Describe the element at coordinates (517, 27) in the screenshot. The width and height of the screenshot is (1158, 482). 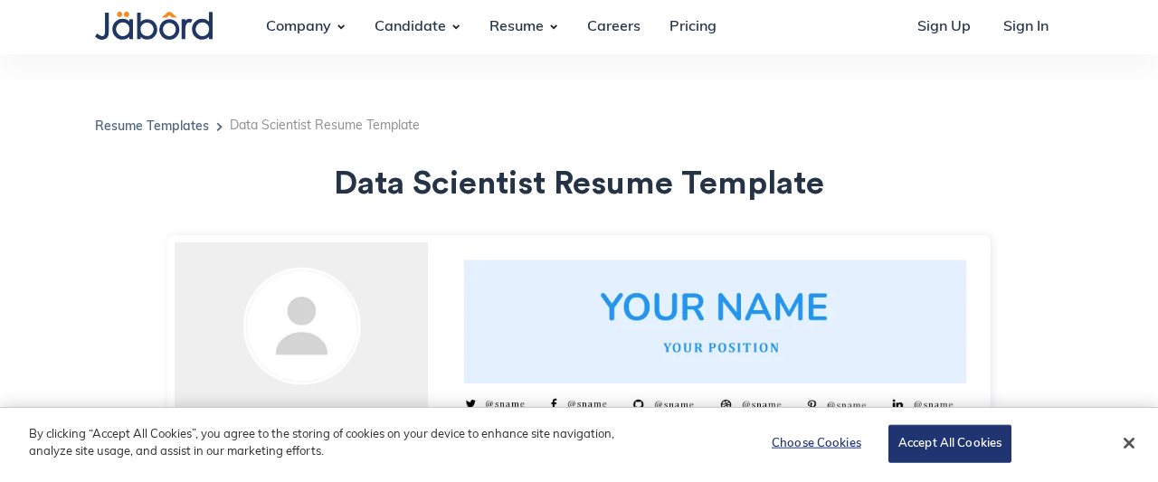
I see `div: Resume` at that location.